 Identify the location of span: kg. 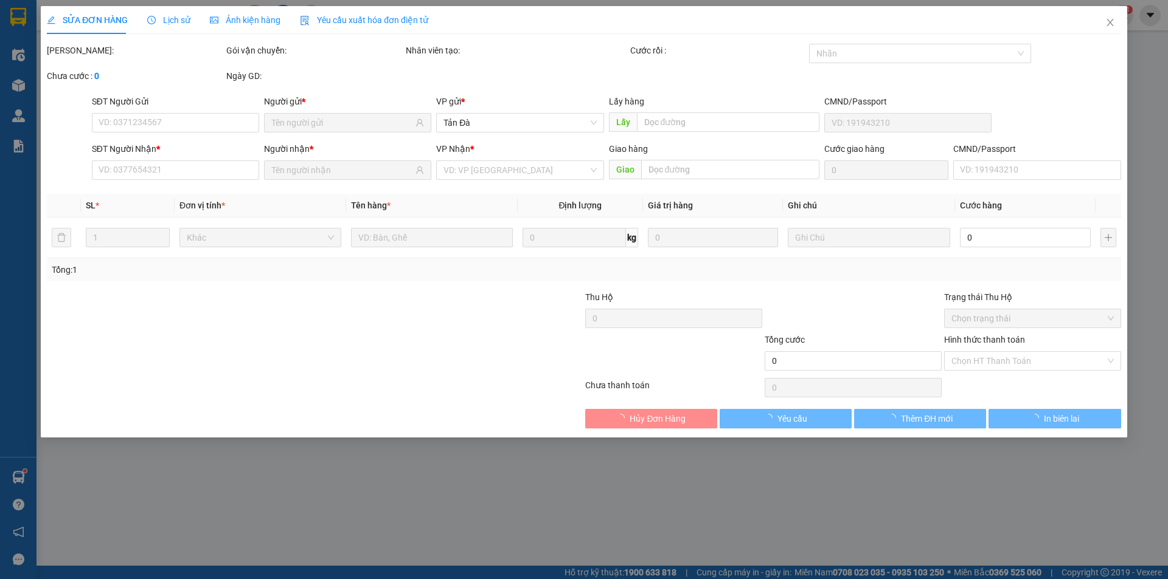
(632, 238).